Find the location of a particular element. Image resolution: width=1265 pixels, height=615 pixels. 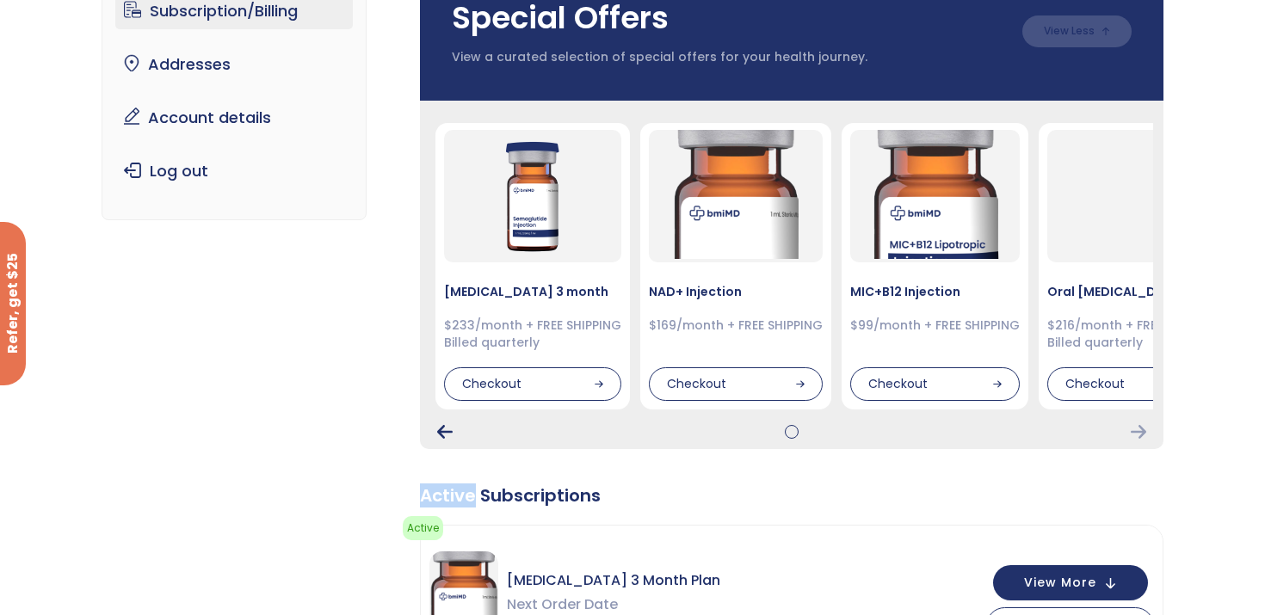

img: NAD Injection is located at coordinates (736, 194).